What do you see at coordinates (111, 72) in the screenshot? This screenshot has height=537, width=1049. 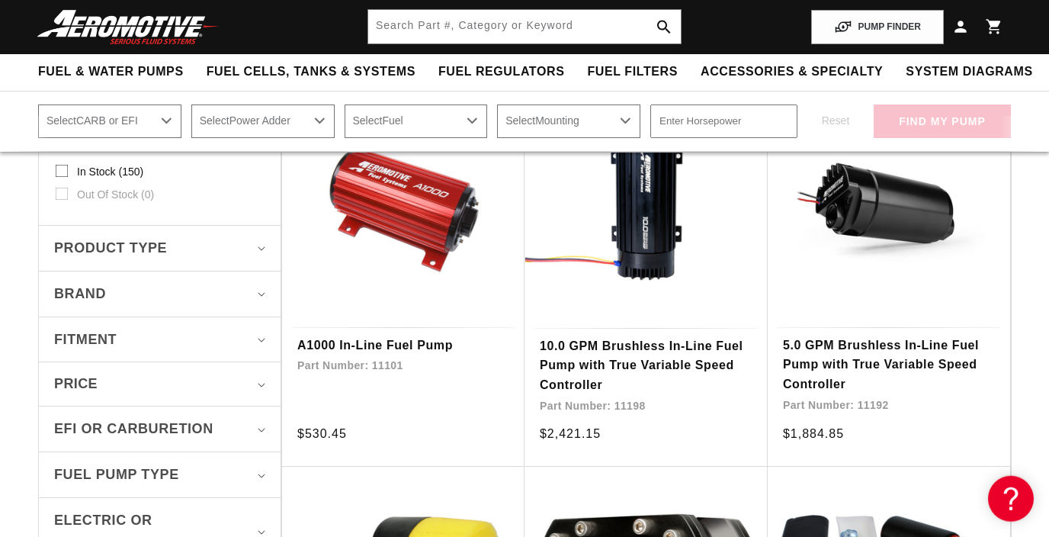 I see `span: Fuel & Water Pumps` at bounding box center [111, 72].